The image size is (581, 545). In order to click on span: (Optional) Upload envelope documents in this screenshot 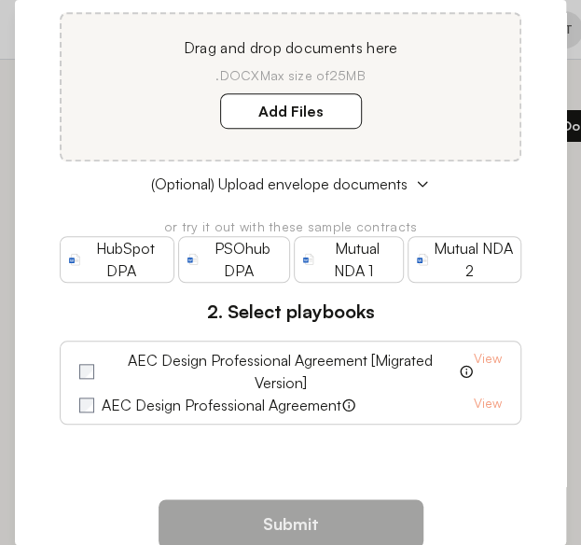, I will do `click(279, 184)`.